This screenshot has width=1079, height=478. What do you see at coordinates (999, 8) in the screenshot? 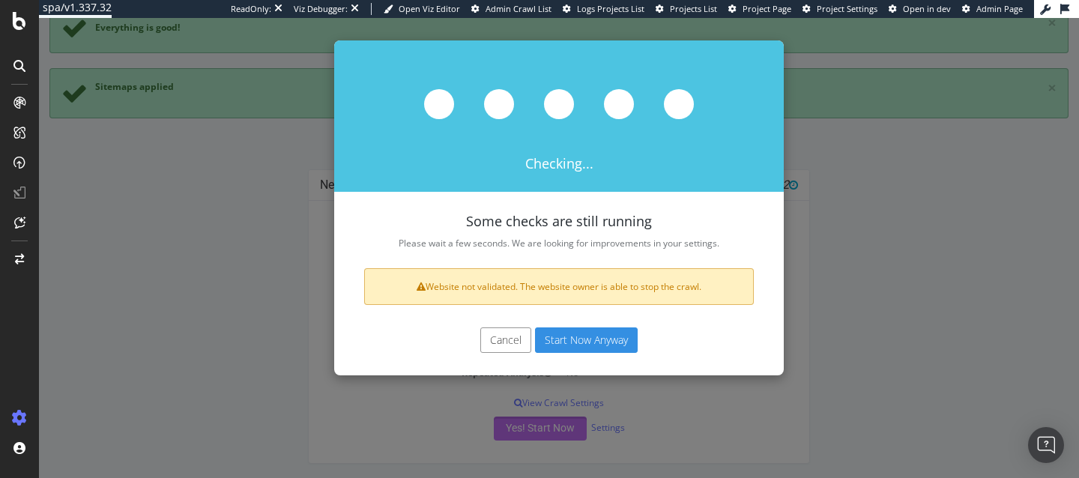
I see `span: Admin Page` at bounding box center [999, 8].